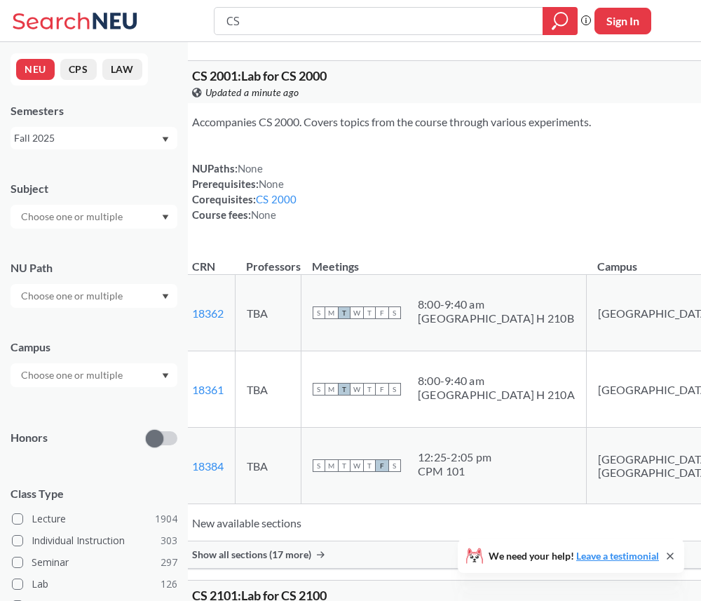  What do you see at coordinates (94, 347) in the screenshot?
I see `div: Campus` at bounding box center [94, 347].